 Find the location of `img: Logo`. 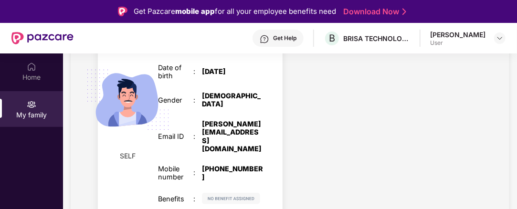

img: Logo is located at coordinates (123, 11).